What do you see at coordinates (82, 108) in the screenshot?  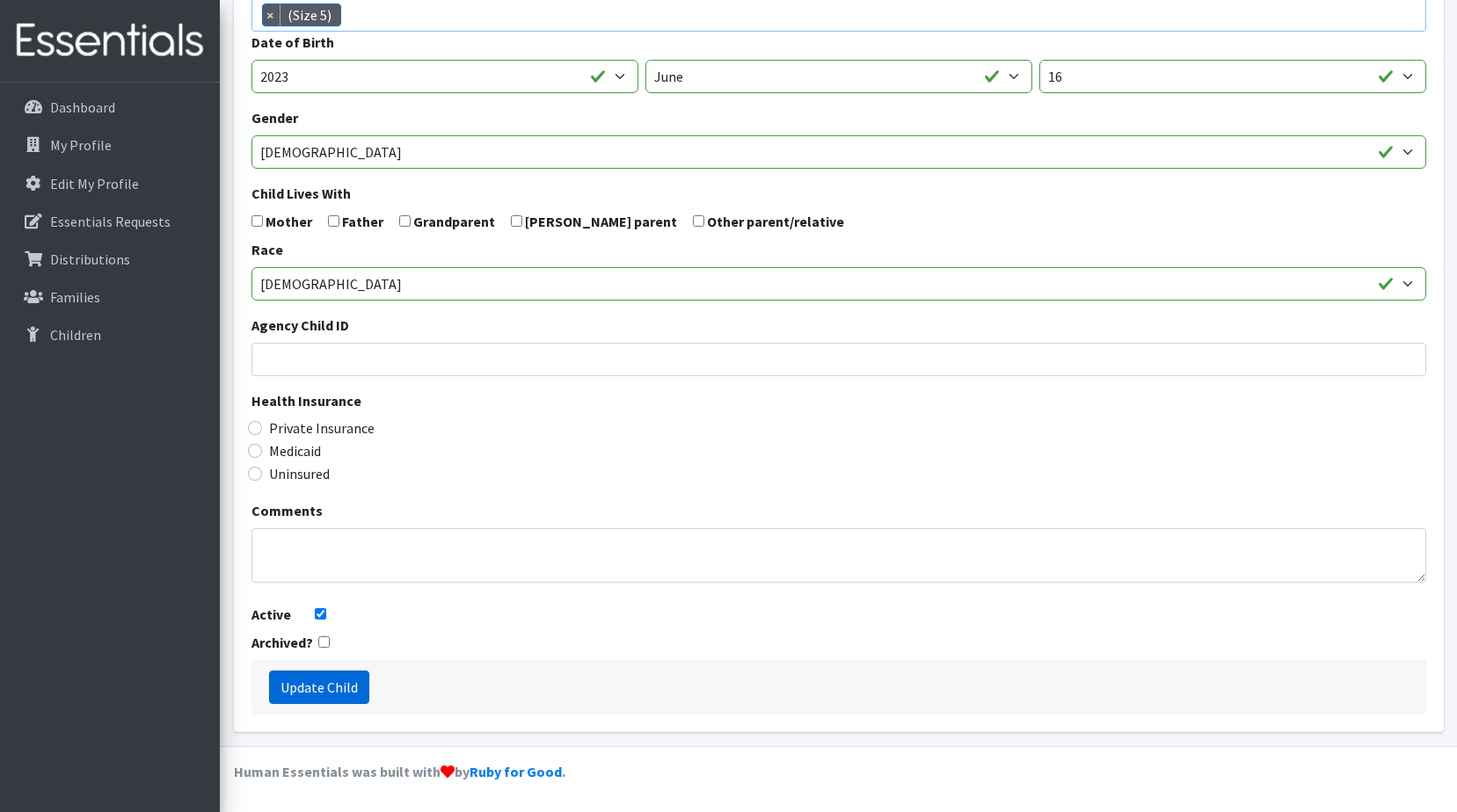 I see `p: Dashboard` at bounding box center [82, 108].